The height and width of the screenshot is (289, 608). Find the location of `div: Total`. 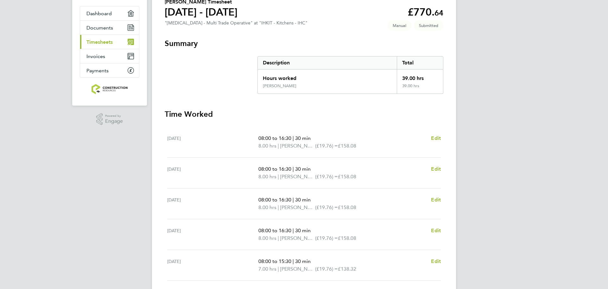

div: Total is located at coordinates (420, 63).